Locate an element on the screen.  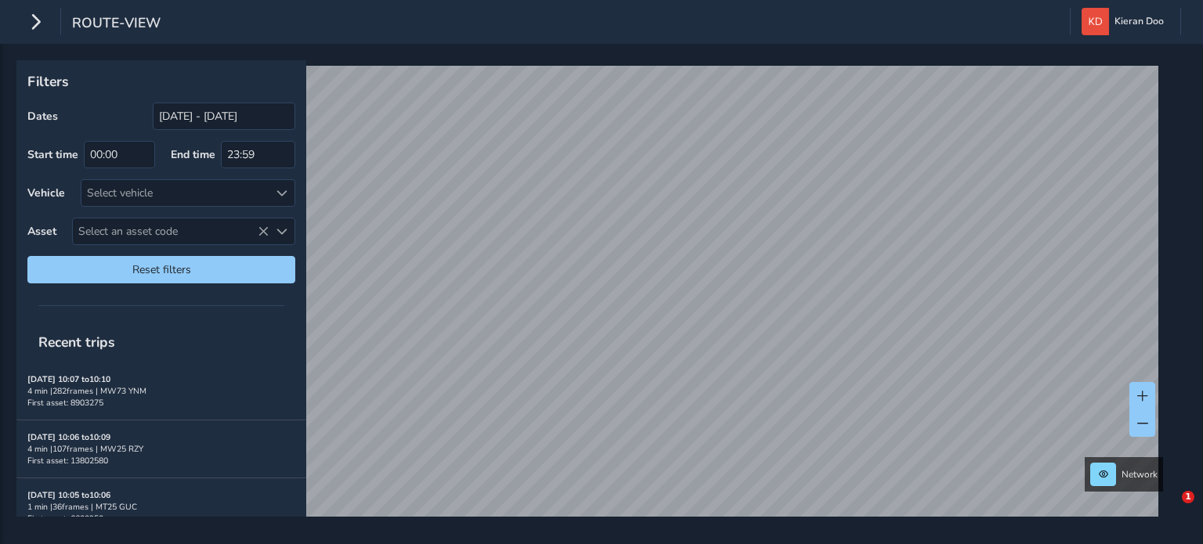
label: Vehicle is located at coordinates (46, 193).